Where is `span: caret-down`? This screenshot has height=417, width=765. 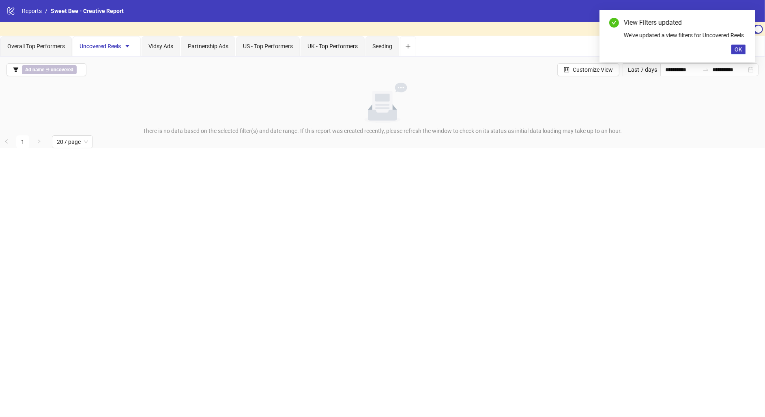 span: caret-down is located at coordinates (127, 46).